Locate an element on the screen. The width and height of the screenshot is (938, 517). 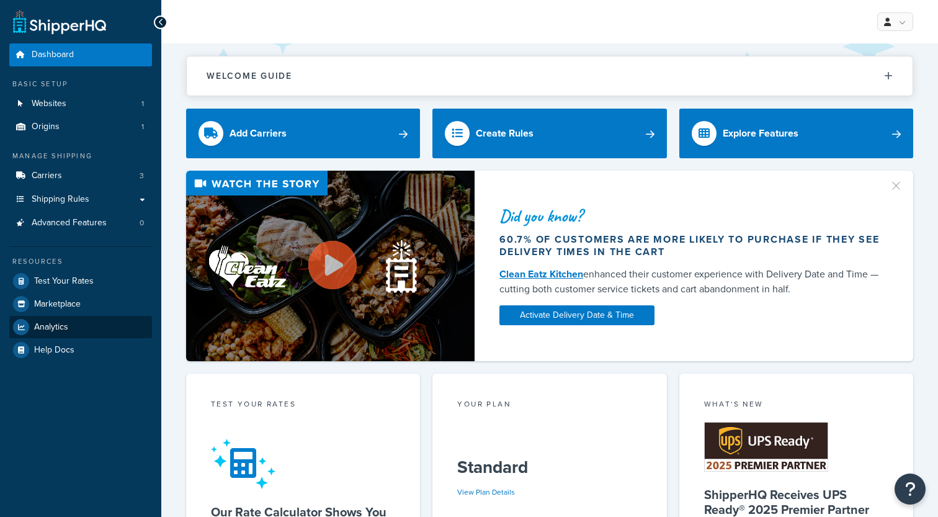
span: Origins is located at coordinates (45, 126).